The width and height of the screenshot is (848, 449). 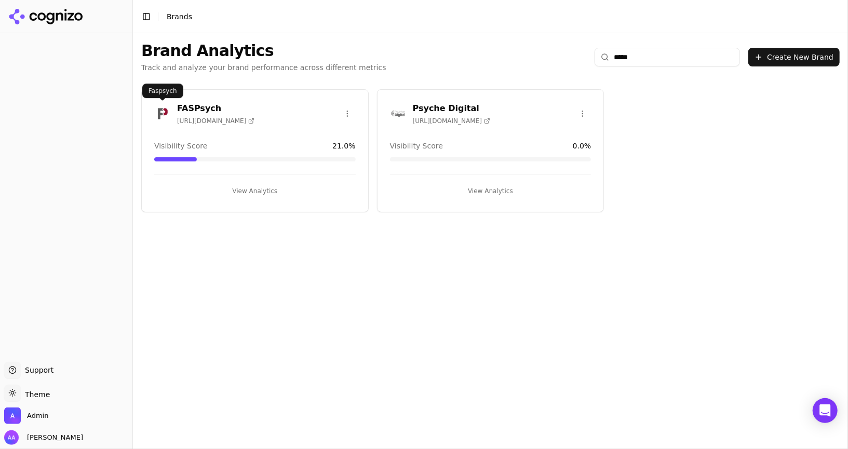 I want to click on button: Create New Brand, so click(x=794, y=57).